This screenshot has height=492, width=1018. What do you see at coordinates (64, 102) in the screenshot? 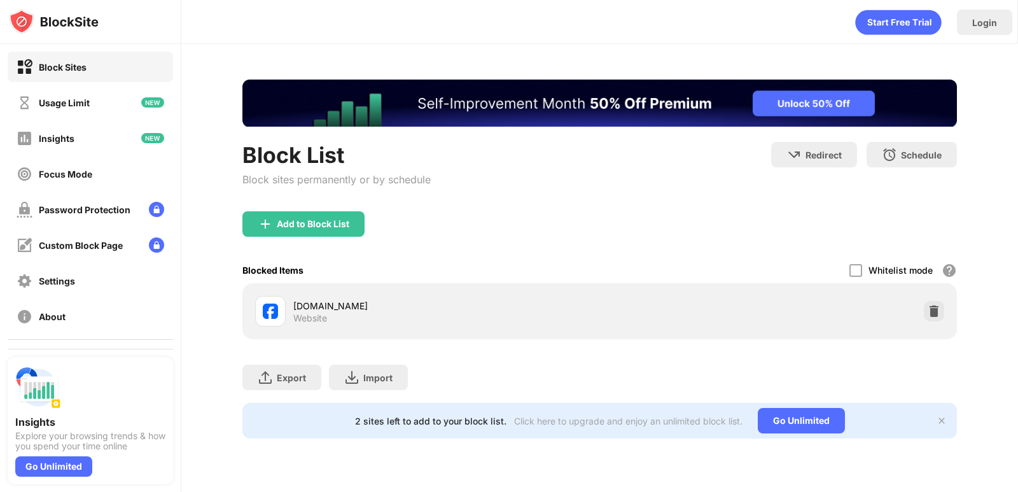
I see `div: Usage Limit` at bounding box center [64, 102].